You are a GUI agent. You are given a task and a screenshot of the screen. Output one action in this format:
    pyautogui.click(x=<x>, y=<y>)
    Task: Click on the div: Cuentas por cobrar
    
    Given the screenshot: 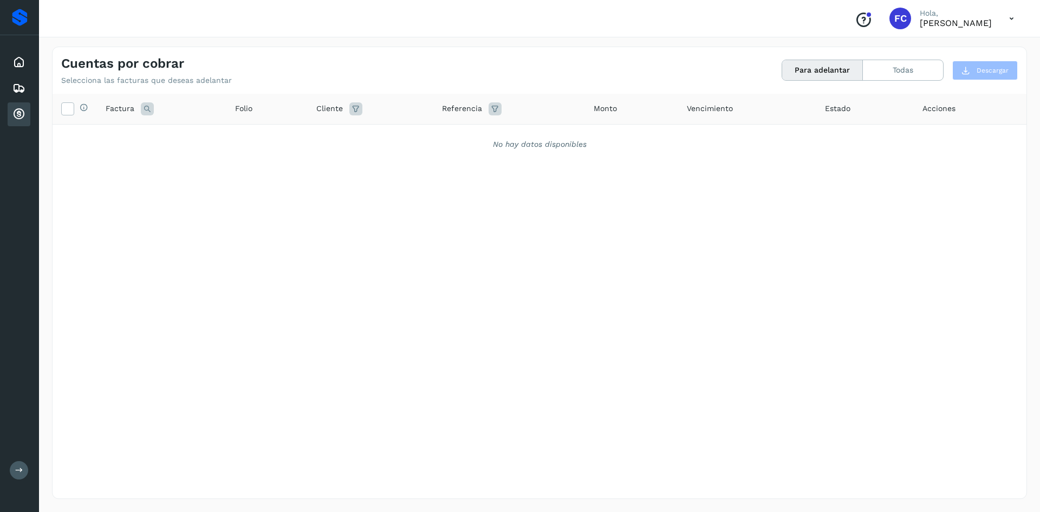 What is the action you would take?
    pyautogui.click(x=19, y=114)
    